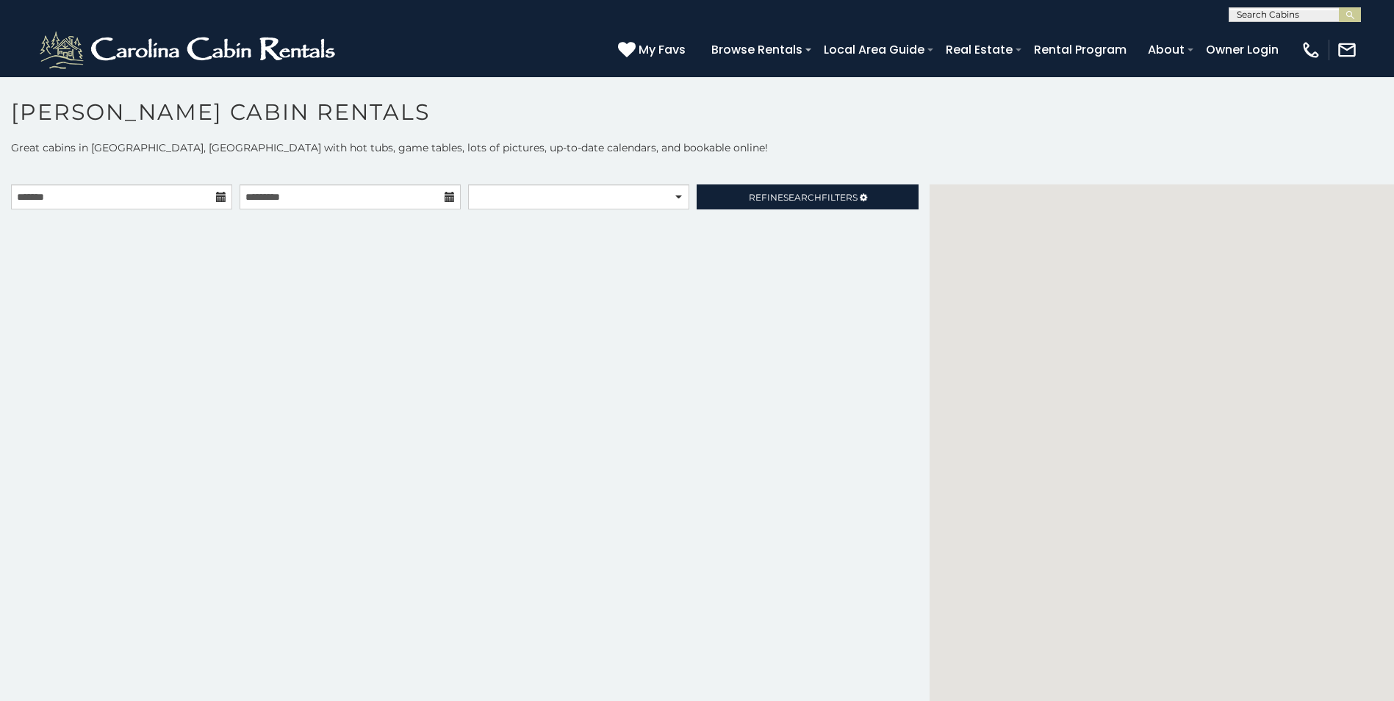  I want to click on a: Owner Login, so click(1242, 49).